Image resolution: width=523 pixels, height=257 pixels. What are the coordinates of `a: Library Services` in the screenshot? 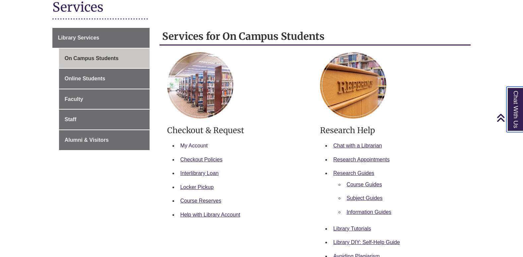 It's located at (101, 38).